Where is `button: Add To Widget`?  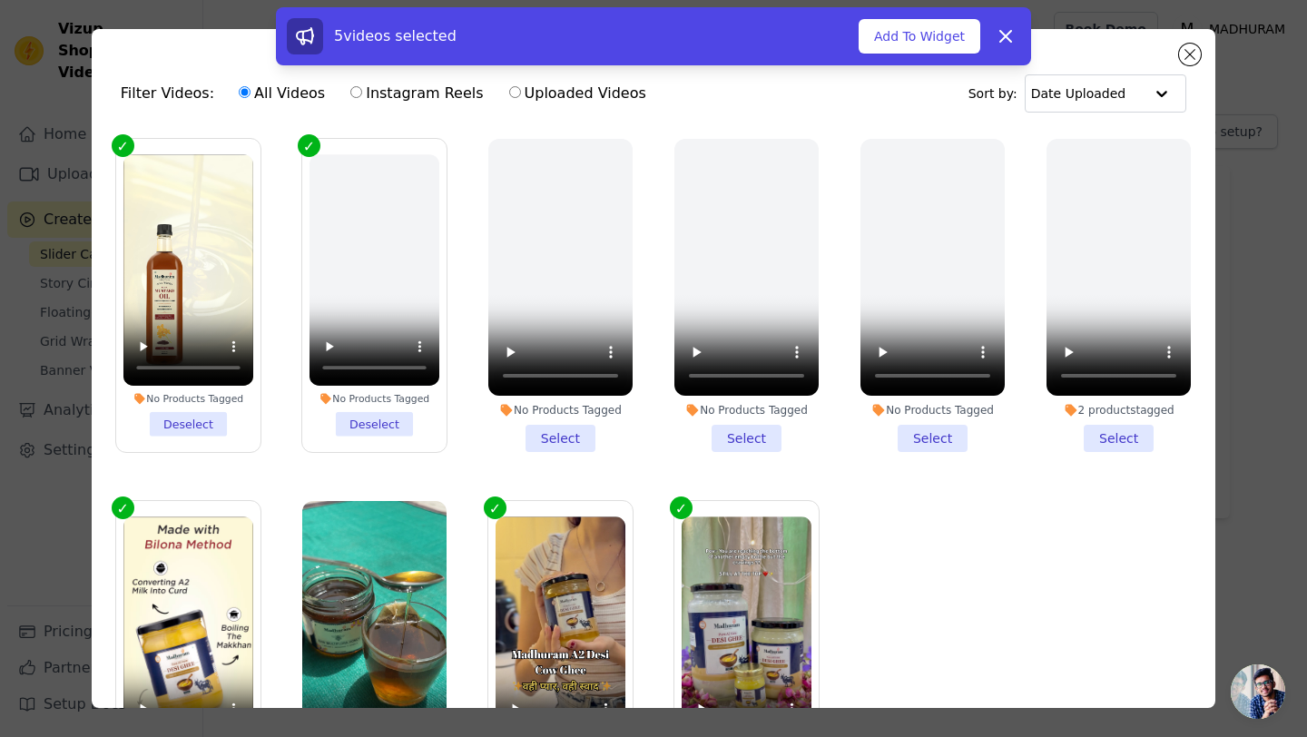
button: Add To Widget is located at coordinates (919, 36).